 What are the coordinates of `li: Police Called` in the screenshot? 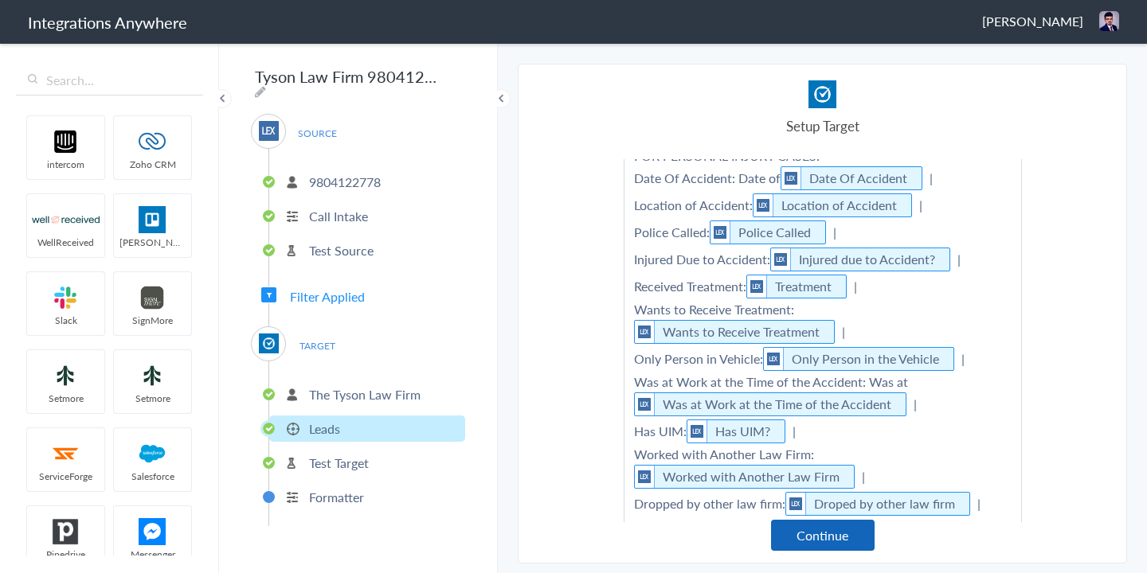 It's located at (768, 233).